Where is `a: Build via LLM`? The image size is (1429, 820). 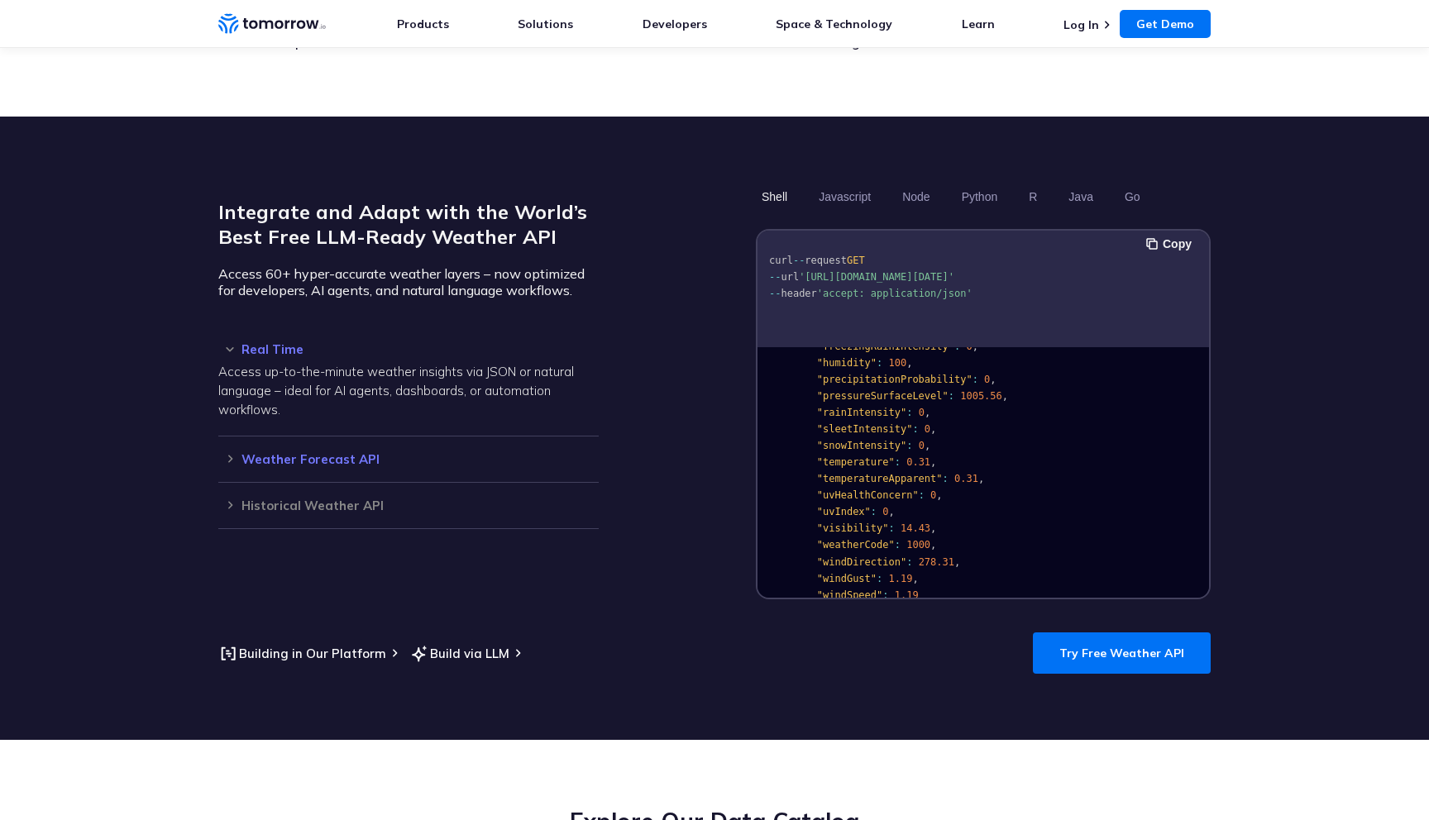 a: Build via LLM is located at coordinates (459, 653).